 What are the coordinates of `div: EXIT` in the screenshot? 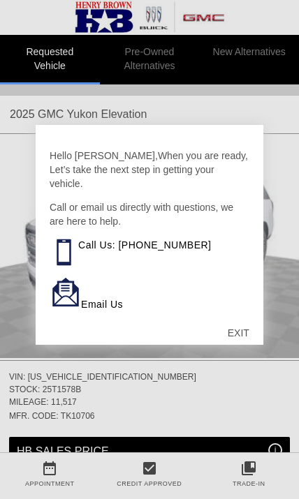 It's located at (238, 333).